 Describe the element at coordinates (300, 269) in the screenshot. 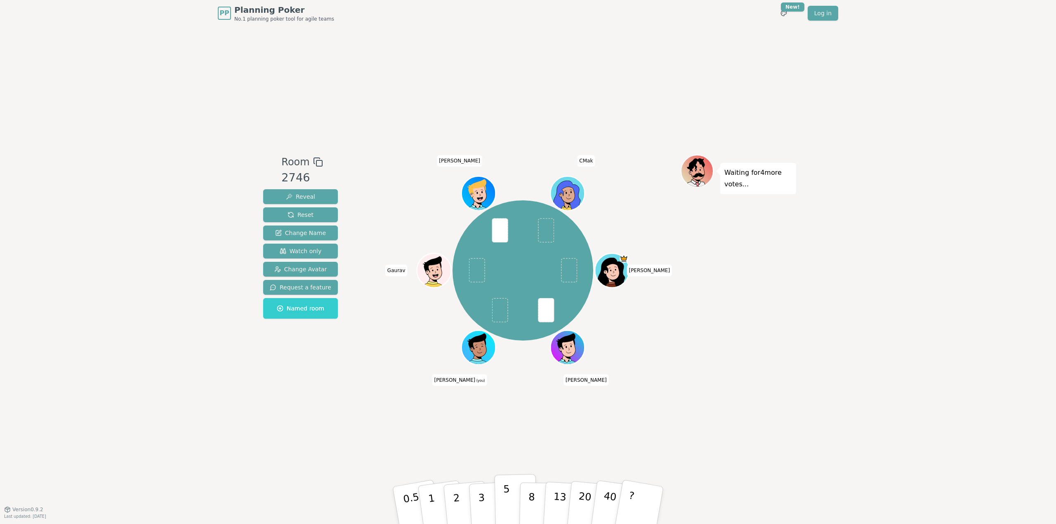

I see `button: Change Avatar` at that location.